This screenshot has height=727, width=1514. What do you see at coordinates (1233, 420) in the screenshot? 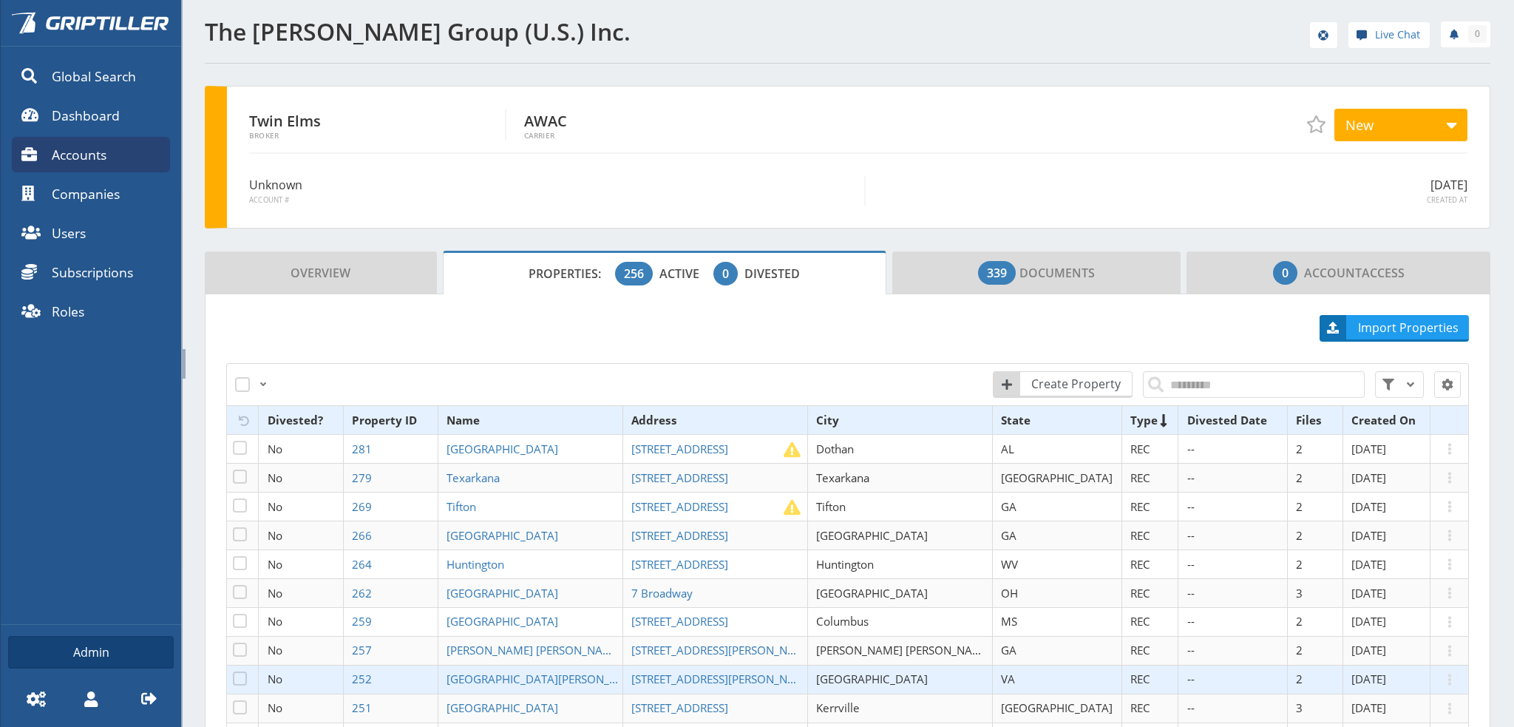
I see `th: Divested Date` at bounding box center [1233, 420].